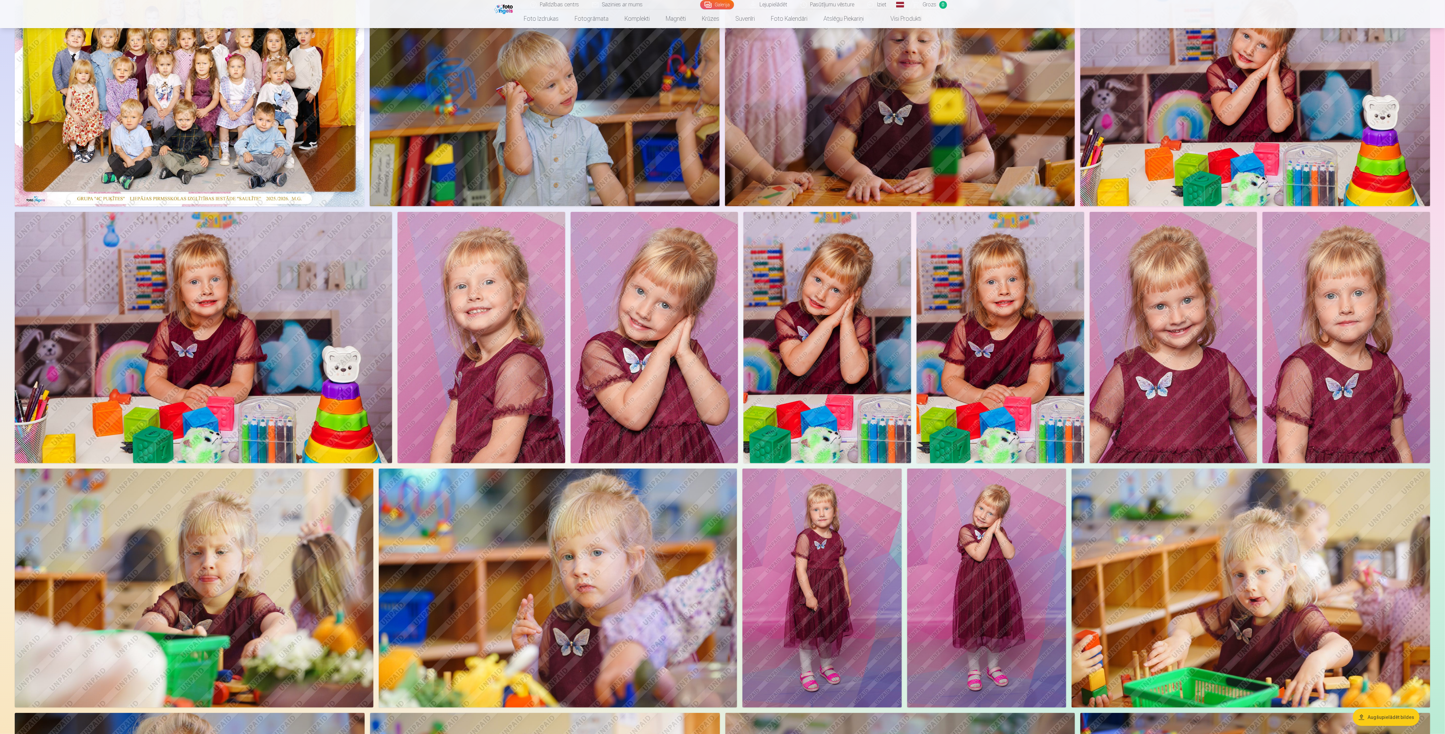  What do you see at coordinates (745, 19) in the screenshot?
I see `a: Suvenīri` at bounding box center [745, 19].